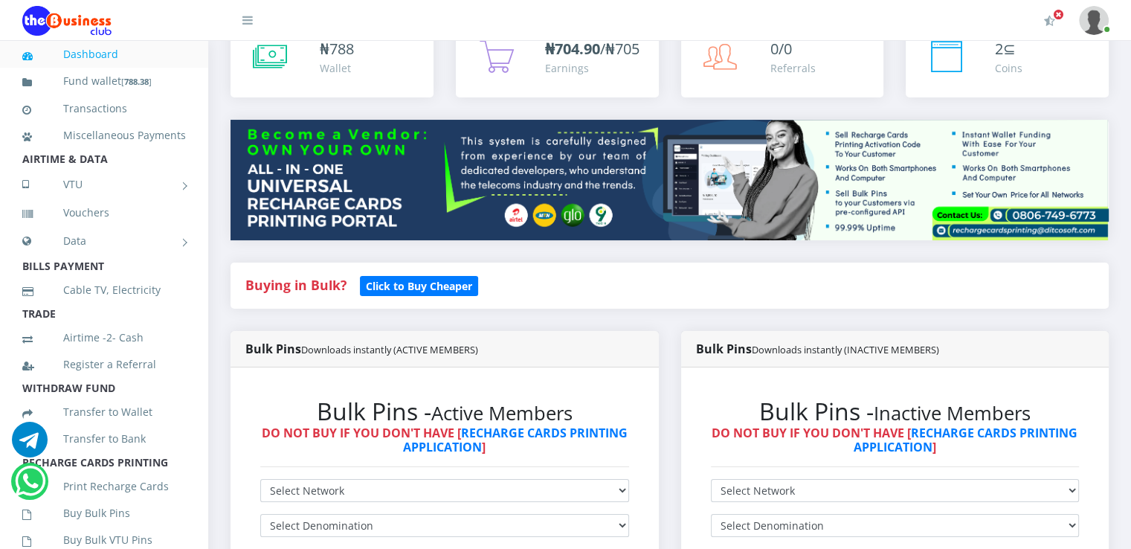  What do you see at coordinates (592, 68) in the screenshot?
I see `div: Earnings` at bounding box center [592, 68].